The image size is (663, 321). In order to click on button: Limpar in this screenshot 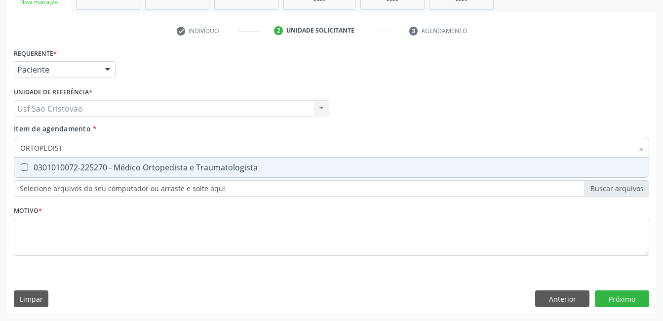, I will do `click(31, 299)`.